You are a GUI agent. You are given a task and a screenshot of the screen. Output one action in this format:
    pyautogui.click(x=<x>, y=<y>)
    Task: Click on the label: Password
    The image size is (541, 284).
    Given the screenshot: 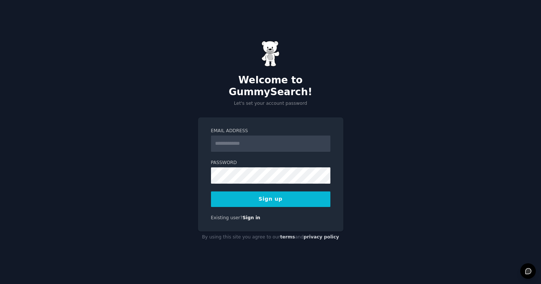 What is the action you would take?
    pyautogui.click(x=271, y=163)
    